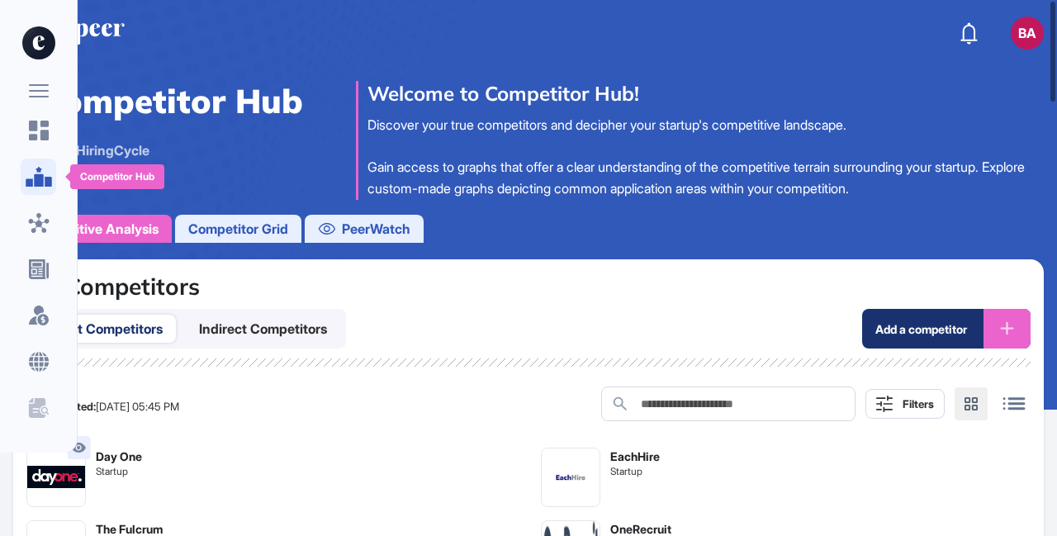 The image size is (1057, 536). I want to click on img: EachHire-logo, so click(570, 477).